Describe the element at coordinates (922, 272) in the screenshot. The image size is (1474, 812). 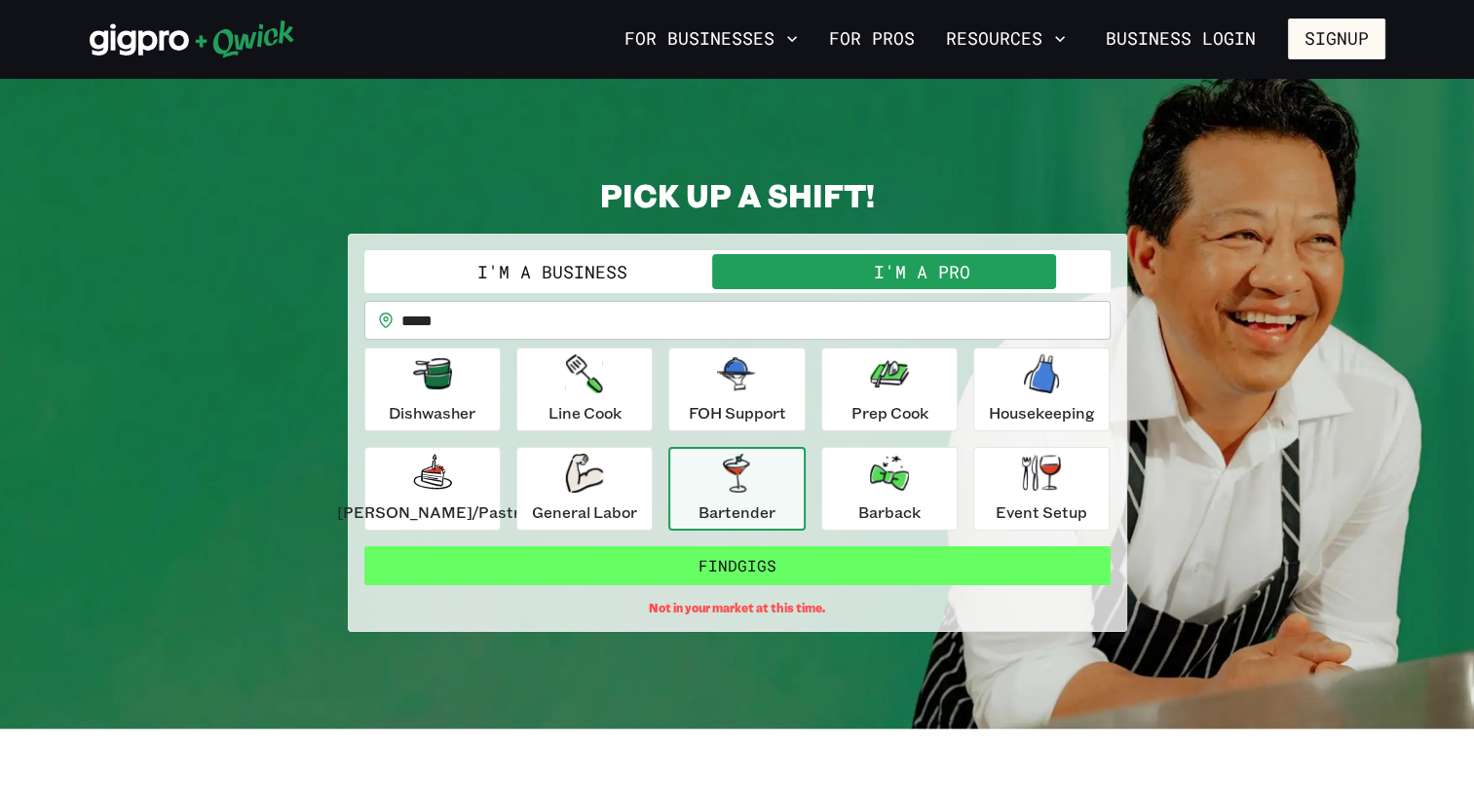
I see `button: I'm a Pro` at that location.